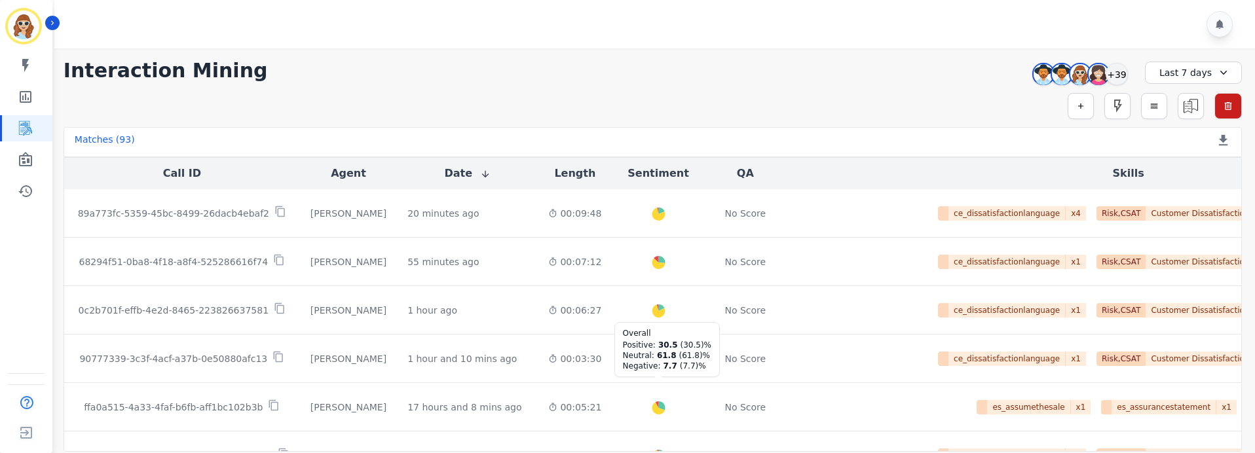 This screenshot has height=453, width=1255. What do you see at coordinates (1075, 213) in the screenshot?
I see `span: x 4` at bounding box center [1075, 213].